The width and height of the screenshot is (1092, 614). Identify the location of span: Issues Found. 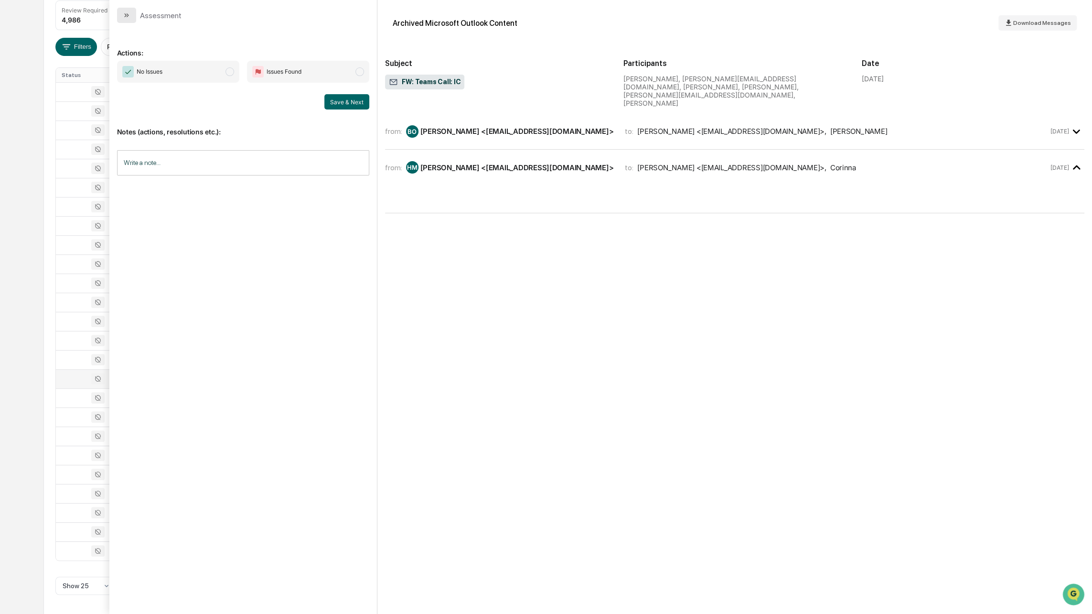
(284, 72).